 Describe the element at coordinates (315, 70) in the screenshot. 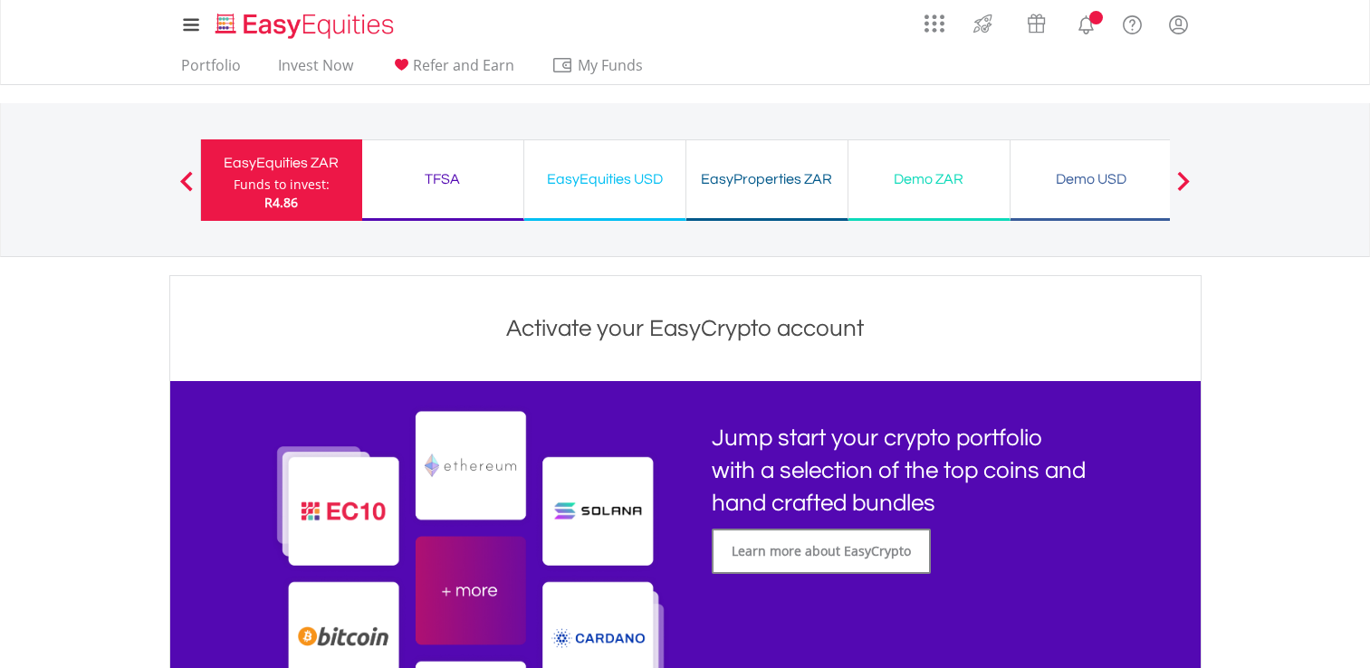

I see `a: Invest Now` at that location.